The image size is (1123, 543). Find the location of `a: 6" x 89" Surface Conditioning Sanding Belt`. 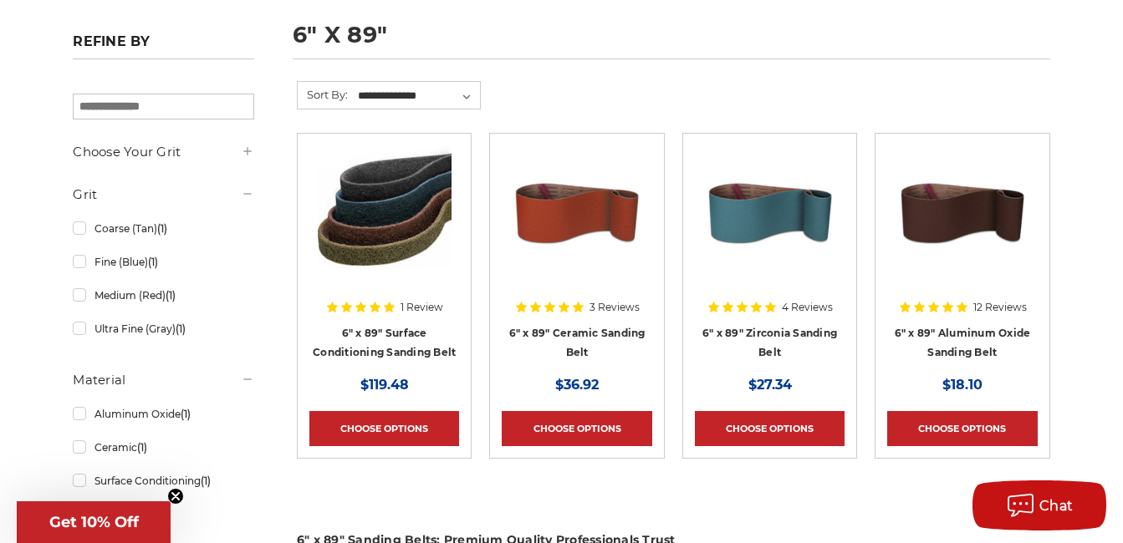

a: 6" x 89" Surface Conditioning Sanding Belt is located at coordinates (384, 343).